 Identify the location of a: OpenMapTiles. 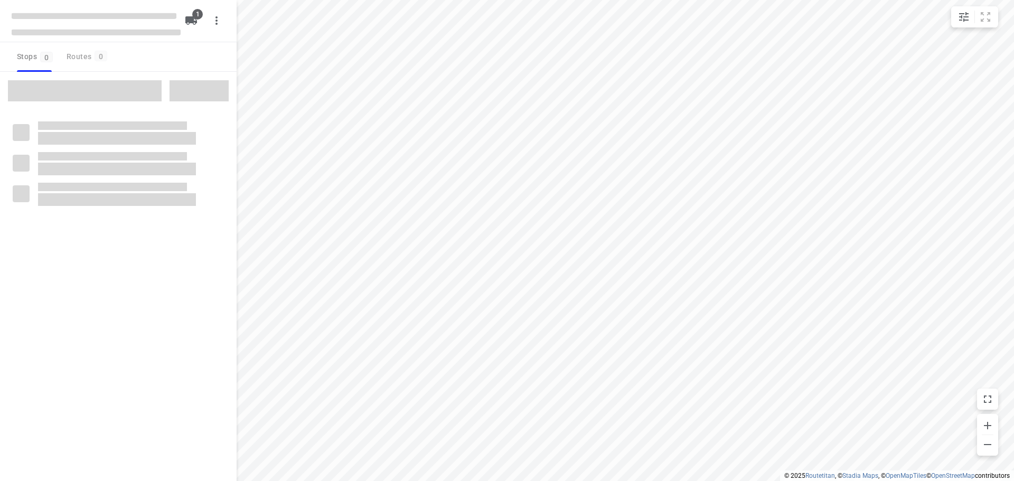
(906, 476).